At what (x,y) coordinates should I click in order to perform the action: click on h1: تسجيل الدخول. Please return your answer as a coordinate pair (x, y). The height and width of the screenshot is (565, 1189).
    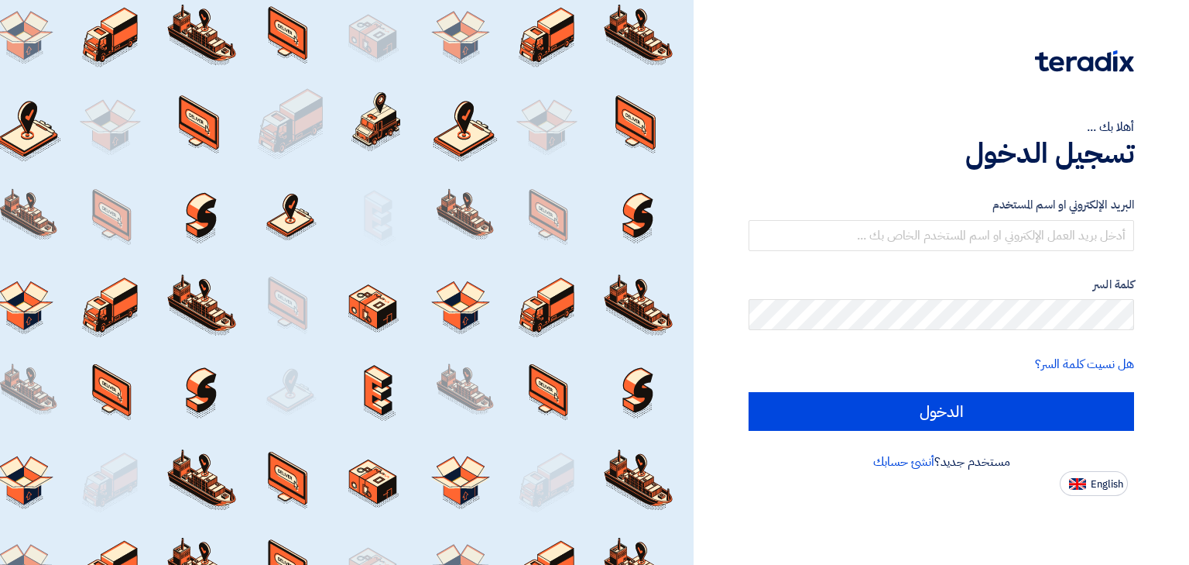
    Looking at the image, I should click on (942, 153).